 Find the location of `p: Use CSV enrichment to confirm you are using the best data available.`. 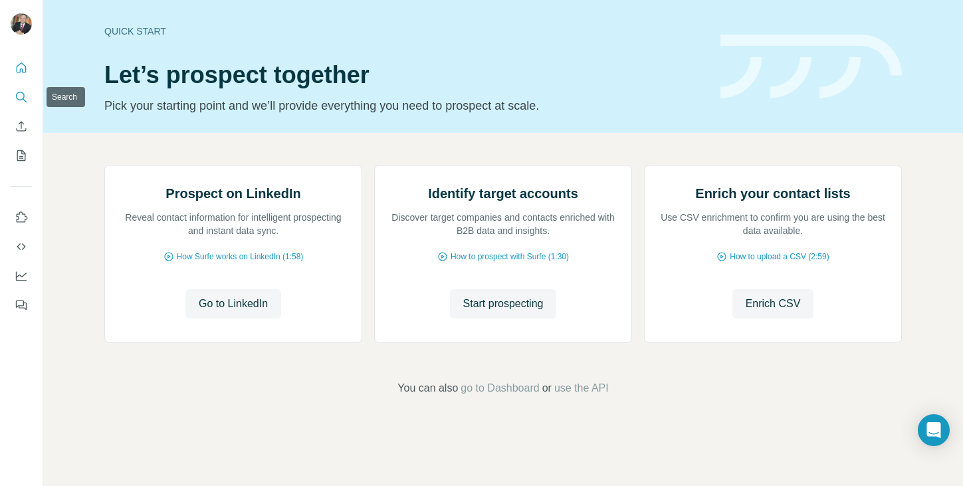

p: Use CSV enrichment to confirm you are using the best data available. is located at coordinates (773, 224).